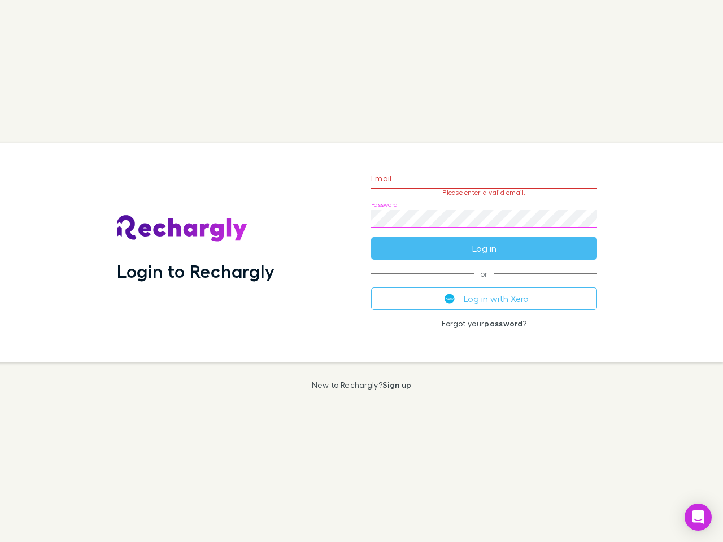 This screenshot has height=542, width=723. Describe the element at coordinates (503, 323) in the screenshot. I see `a: password` at that location.